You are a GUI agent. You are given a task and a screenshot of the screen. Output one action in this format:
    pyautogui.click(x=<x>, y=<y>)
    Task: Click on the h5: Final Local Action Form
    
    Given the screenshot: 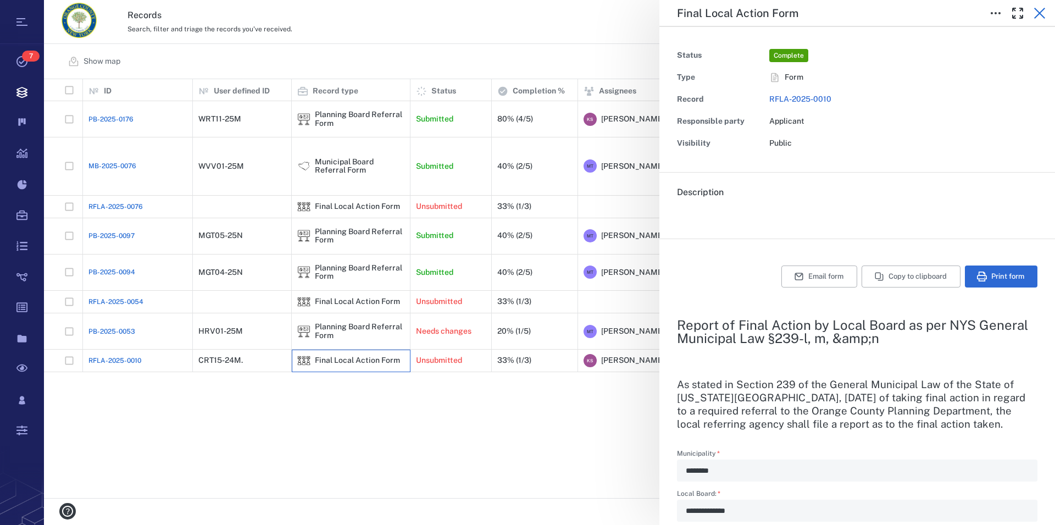 What is the action you would take?
    pyautogui.click(x=737, y=13)
    